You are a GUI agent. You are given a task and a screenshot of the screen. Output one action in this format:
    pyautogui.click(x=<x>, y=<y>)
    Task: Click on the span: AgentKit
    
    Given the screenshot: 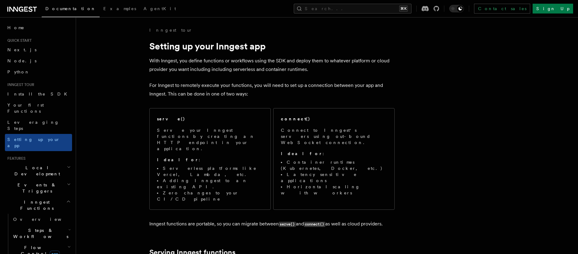 What is the action you would take?
    pyautogui.click(x=160, y=9)
    